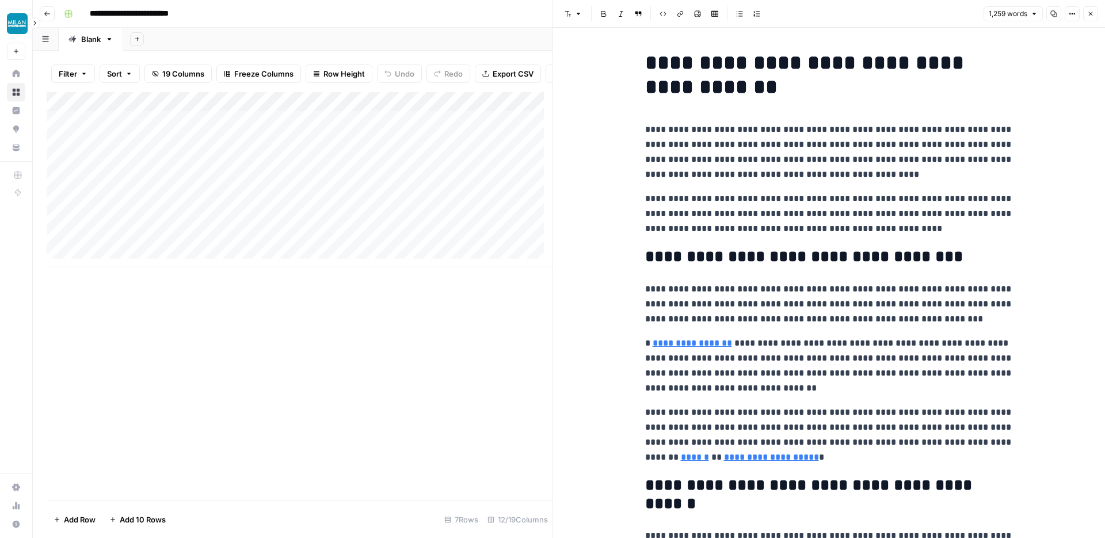 Image resolution: width=1105 pixels, height=538 pixels. What do you see at coordinates (1013, 14) in the screenshot?
I see `button: 1,259 words` at bounding box center [1013, 14].